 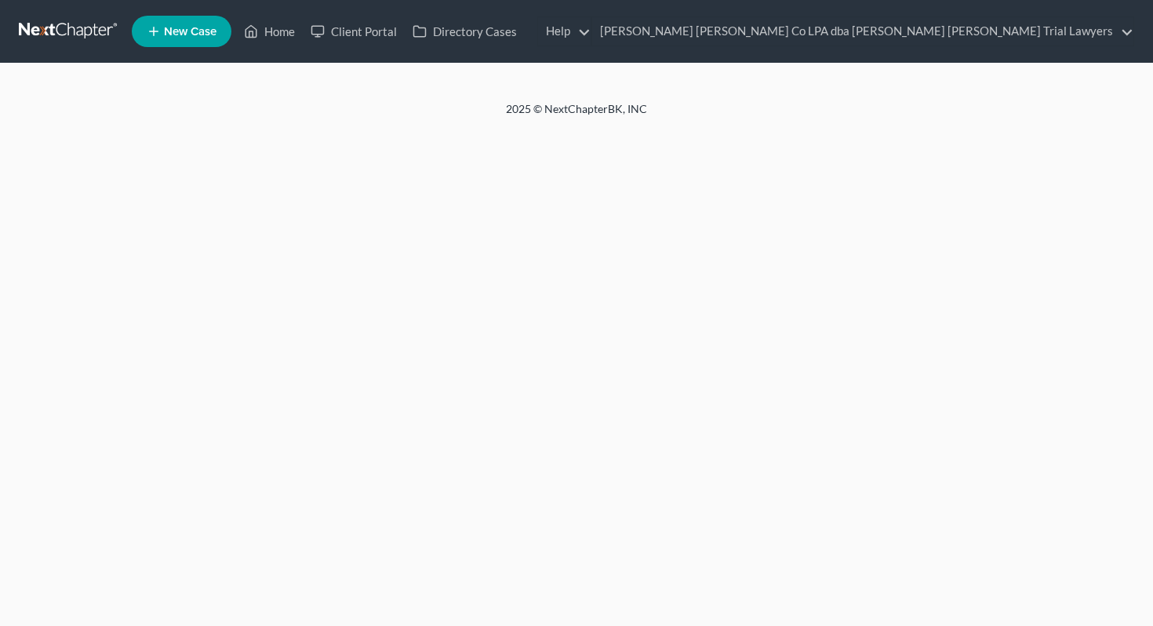 I want to click on a: Directory Cases, so click(x=464, y=31).